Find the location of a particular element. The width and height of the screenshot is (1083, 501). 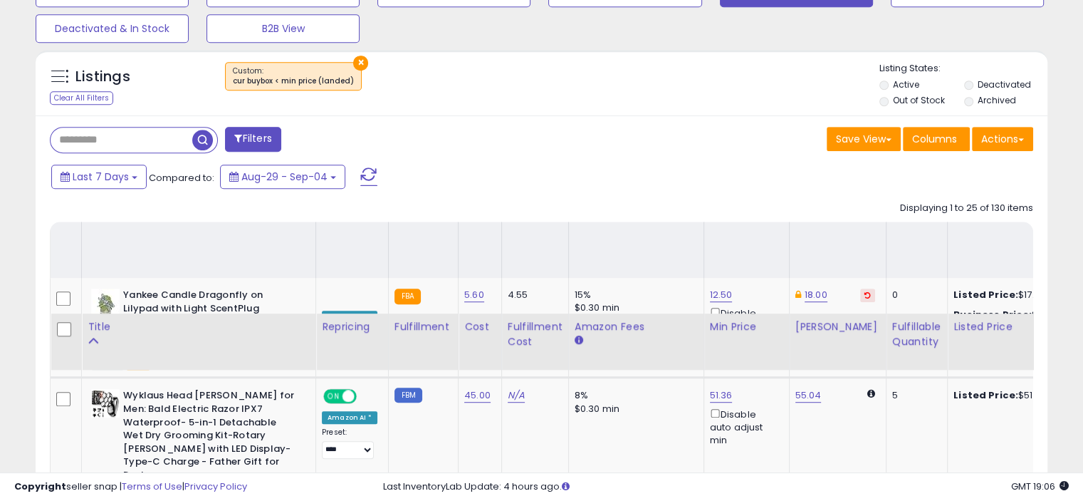

div: Last InventoryLab Update: 4 hours ago. is located at coordinates (725, 486).